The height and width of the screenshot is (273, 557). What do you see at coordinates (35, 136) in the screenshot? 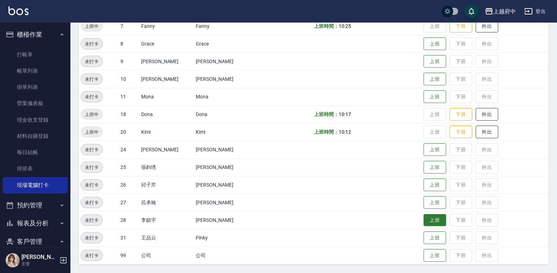
I see `a: 材料自購登錄` at bounding box center [35, 136].